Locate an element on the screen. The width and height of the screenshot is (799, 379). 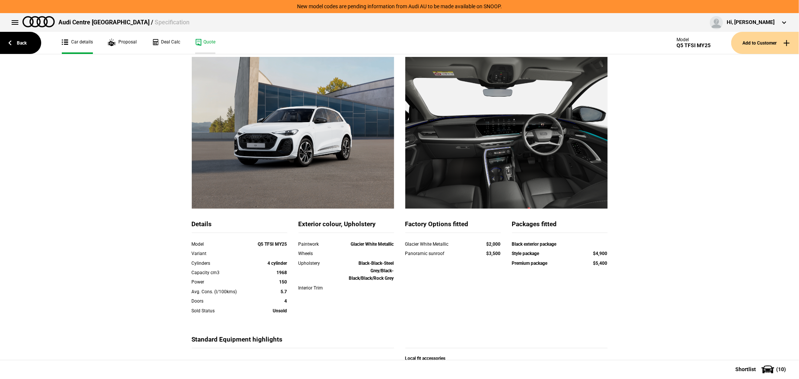
div: Exterior colour, Upholstery is located at coordinates (346, 226).